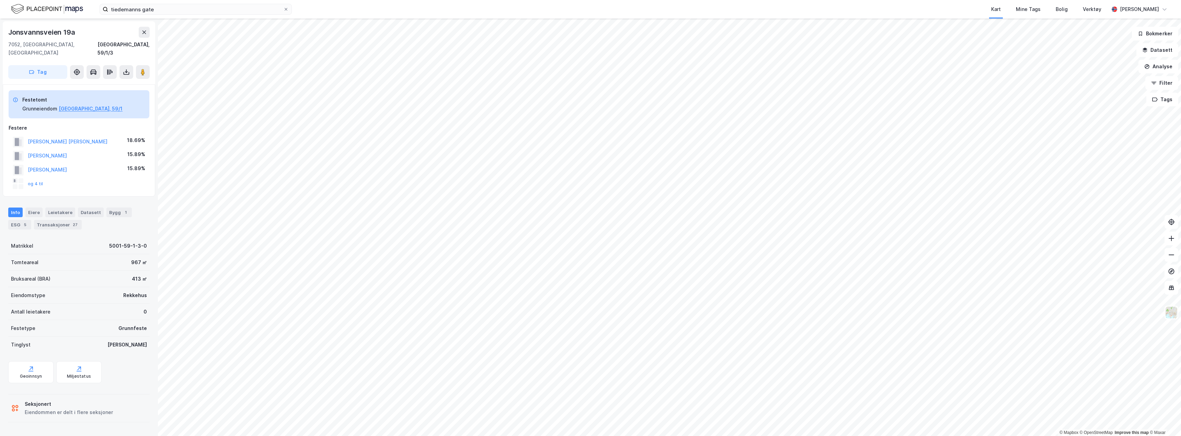  Describe the element at coordinates (126, 212) in the screenshot. I see `div: 1` at that location.